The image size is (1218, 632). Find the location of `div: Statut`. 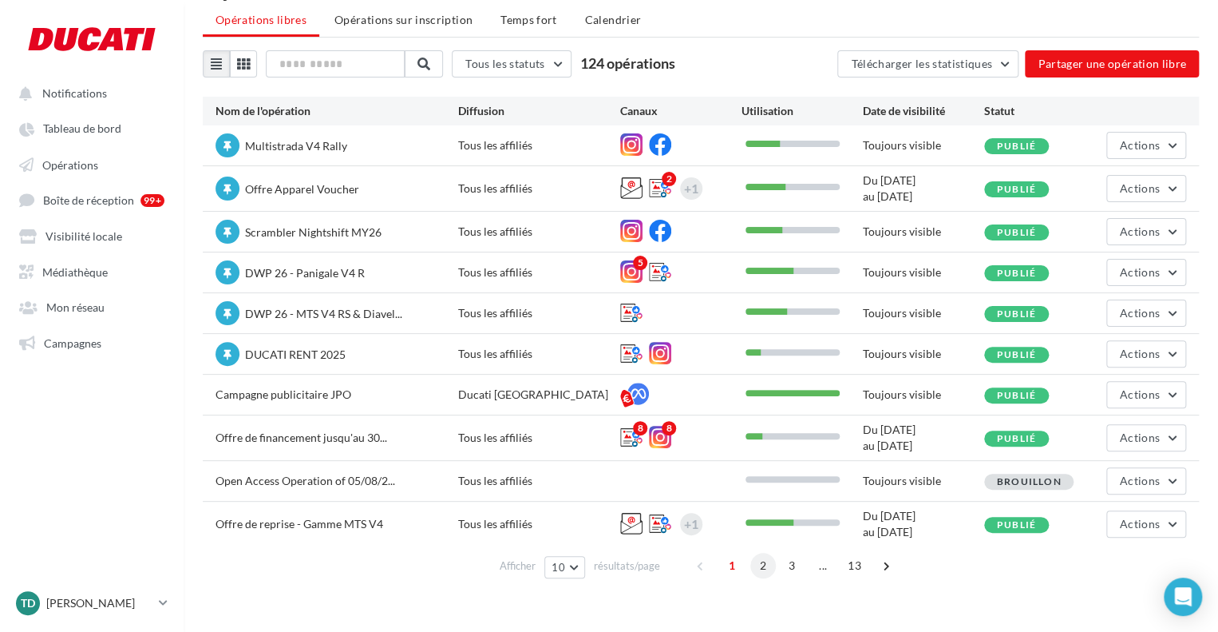

div: Statut is located at coordinates (1045, 111).